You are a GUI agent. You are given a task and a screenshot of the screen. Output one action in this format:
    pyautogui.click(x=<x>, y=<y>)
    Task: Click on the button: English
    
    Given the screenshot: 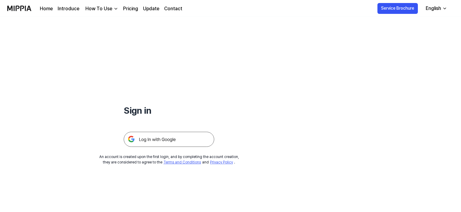 What is the action you would take?
    pyautogui.click(x=436, y=8)
    